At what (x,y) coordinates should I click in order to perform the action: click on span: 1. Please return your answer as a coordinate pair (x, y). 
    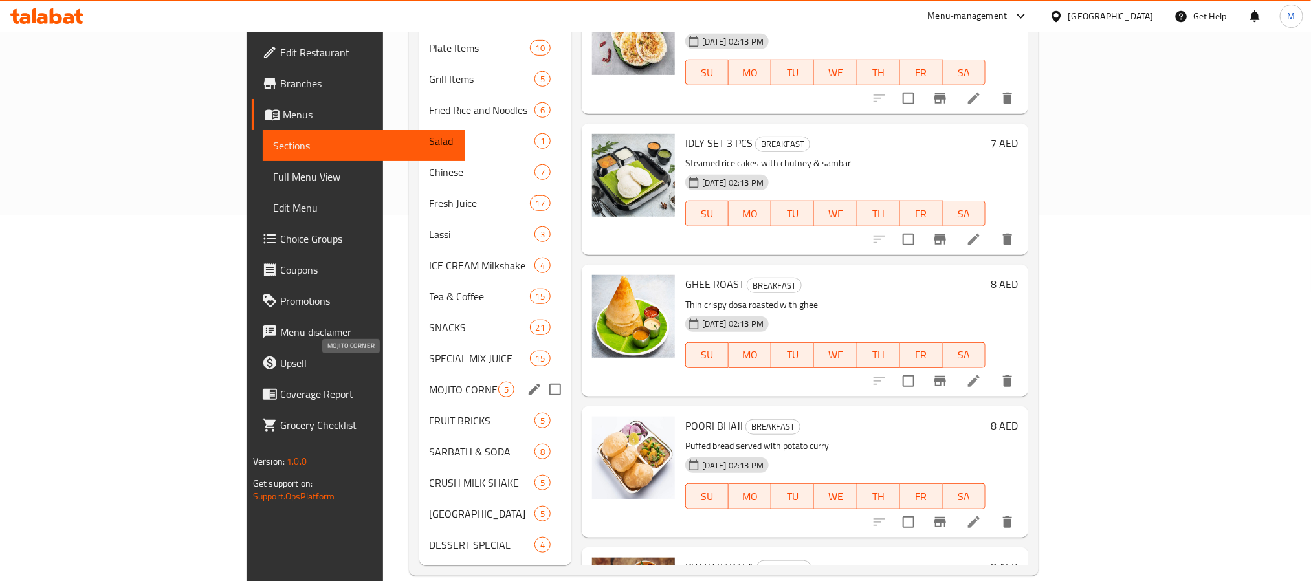
    Looking at the image, I should click on (542, 141).